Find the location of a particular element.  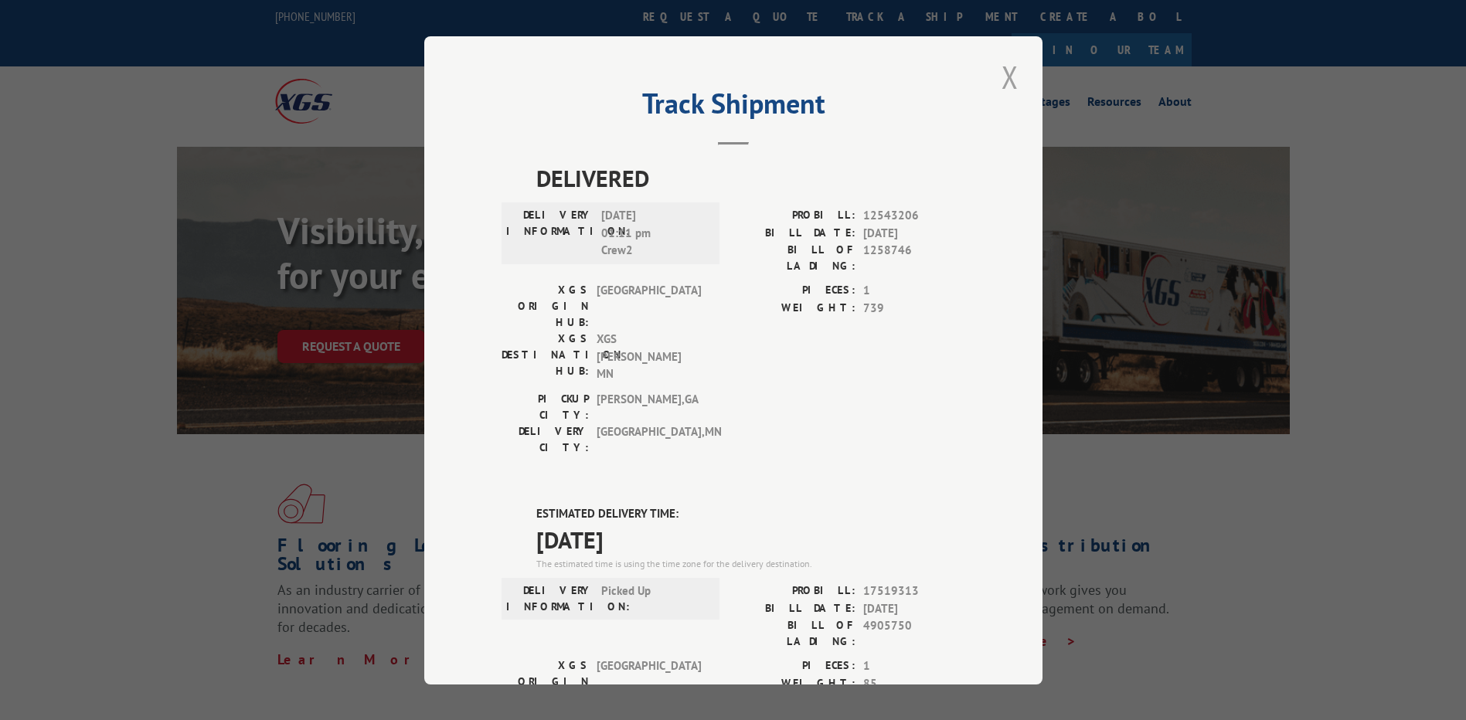

span: 85 is located at coordinates (914, 683).